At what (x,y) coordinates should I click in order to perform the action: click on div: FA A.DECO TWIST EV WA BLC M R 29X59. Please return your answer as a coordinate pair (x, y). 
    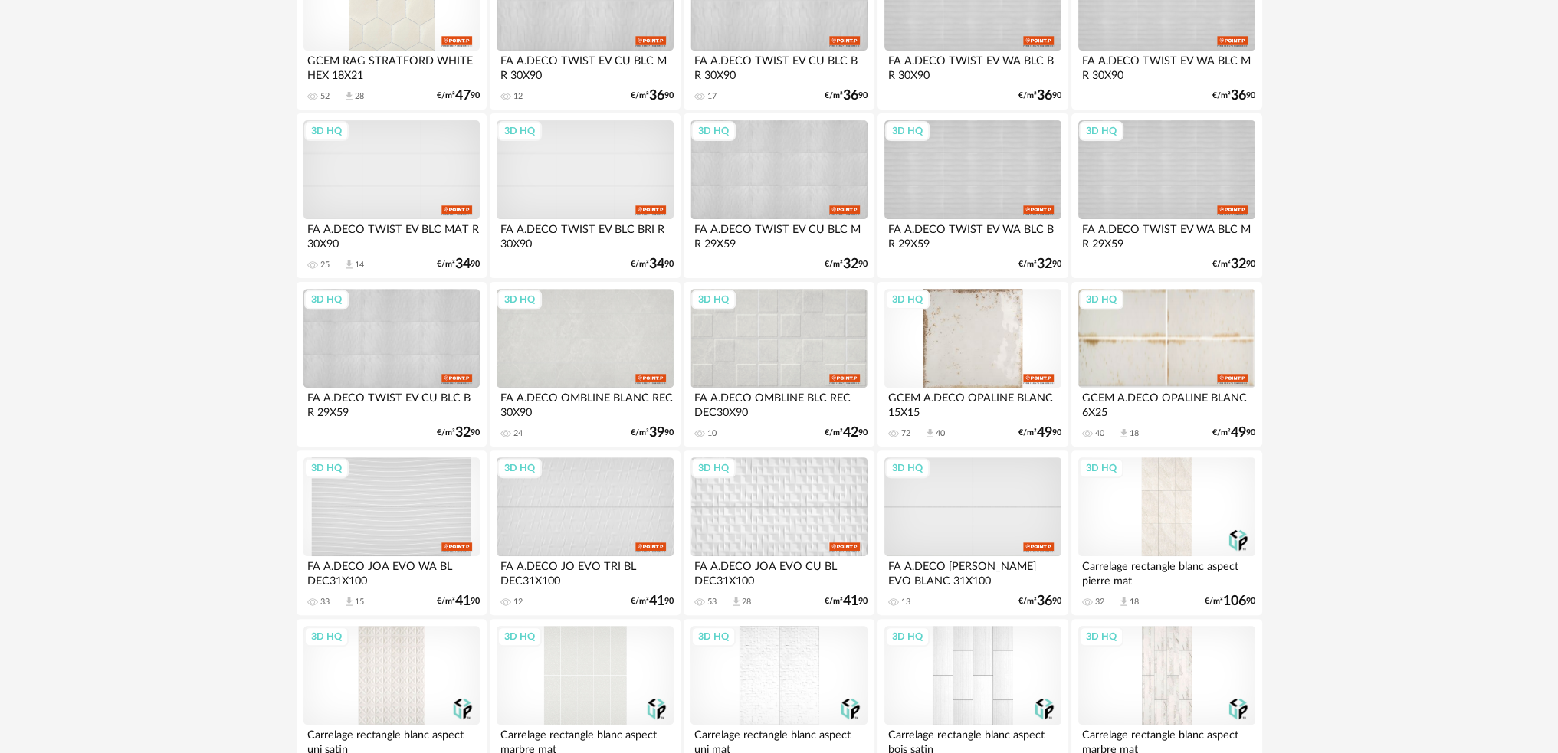
    Looking at the image, I should click on (1166, 234).